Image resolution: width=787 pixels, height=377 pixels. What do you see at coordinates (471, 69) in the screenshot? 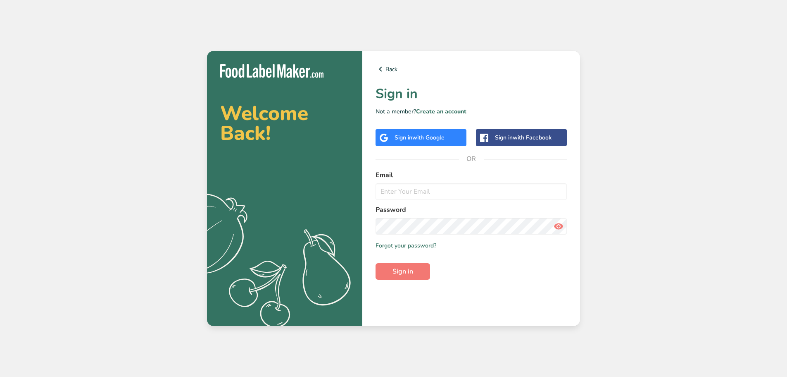
I see `a: Back` at bounding box center [471, 69].